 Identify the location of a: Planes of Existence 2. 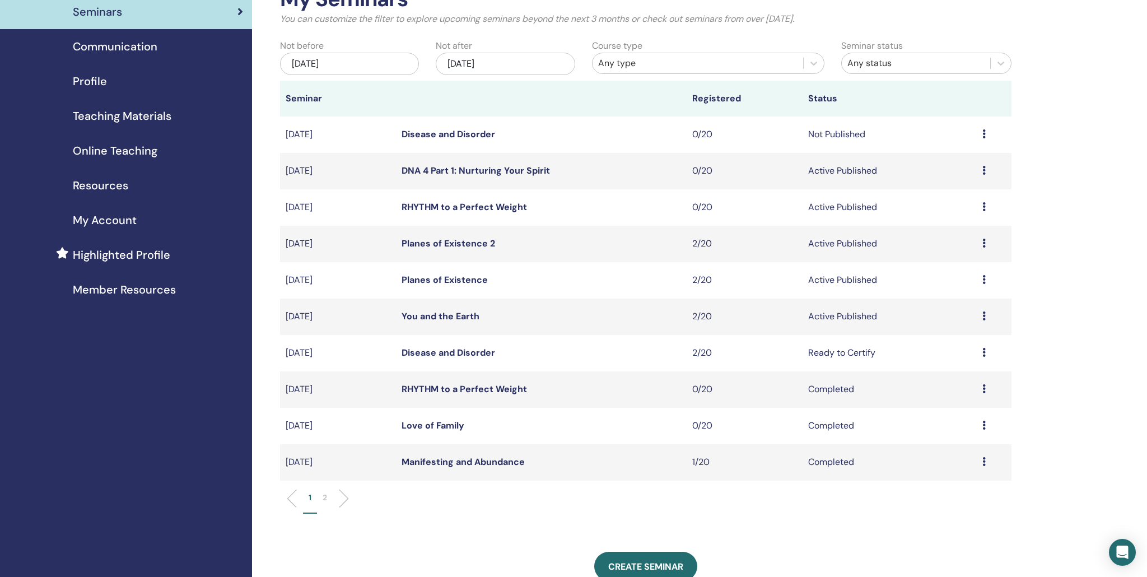
(448, 243).